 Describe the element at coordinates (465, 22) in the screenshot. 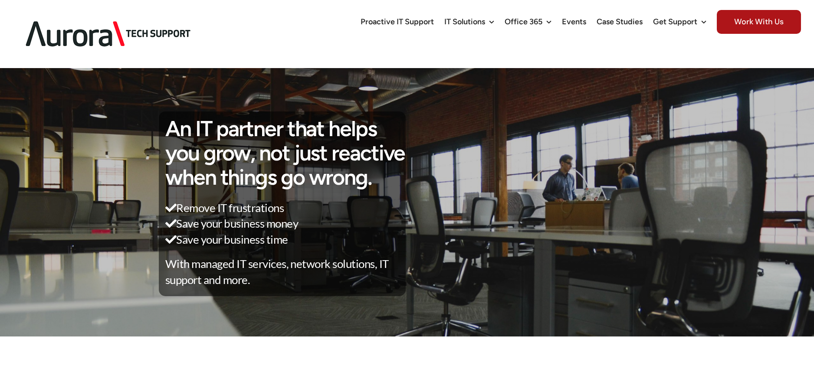

I see `span: IT Solutions` at that location.